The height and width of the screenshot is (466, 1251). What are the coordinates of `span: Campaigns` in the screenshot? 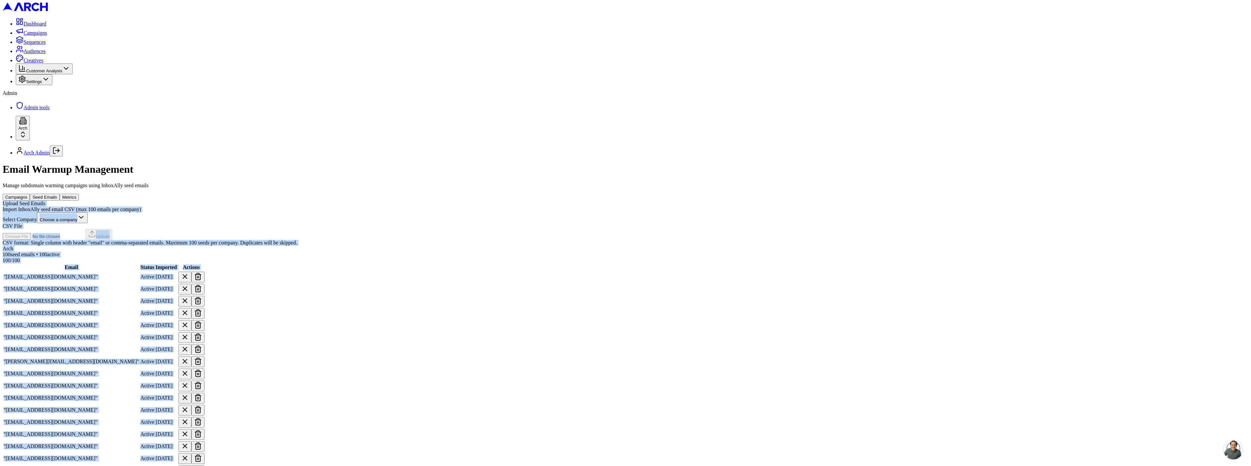 It's located at (35, 33).